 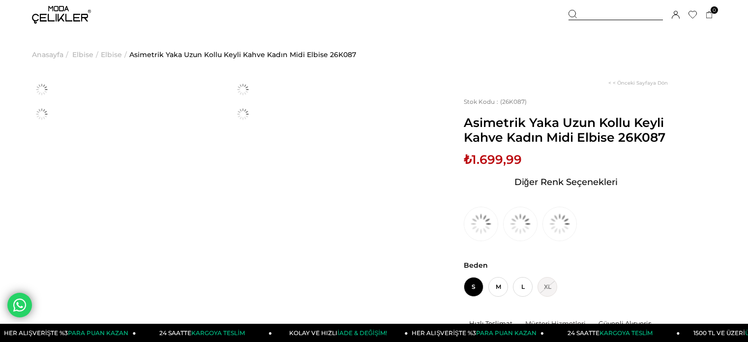 What do you see at coordinates (566, 265) in the screenshot?
I see `span: Beden` at bounding box center [566, 265].